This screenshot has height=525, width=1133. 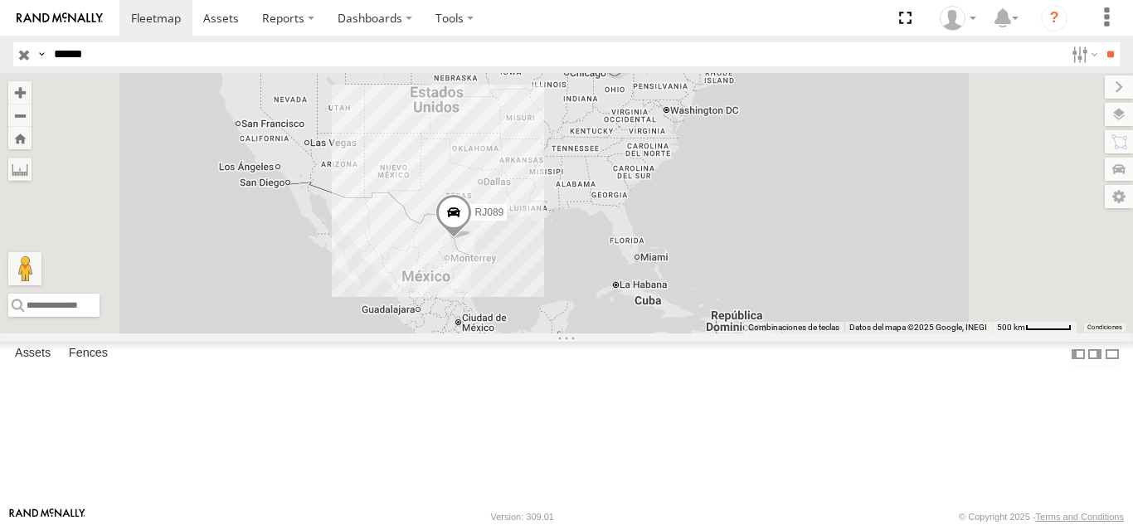 I want to click on label: Dock Summary Table to the Left, so click(x=1078, y=353).